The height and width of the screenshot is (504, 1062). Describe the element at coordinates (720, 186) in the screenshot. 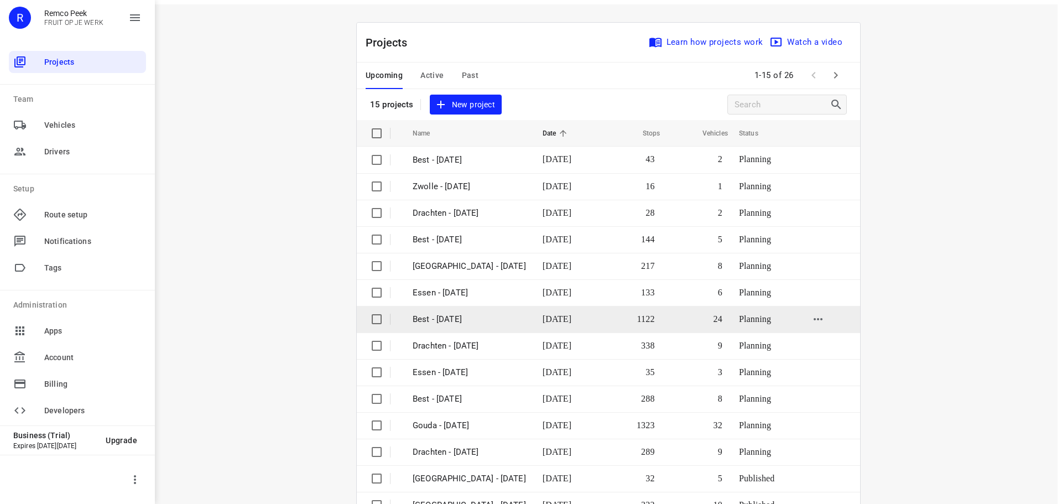

I see `span: 1` at that location.